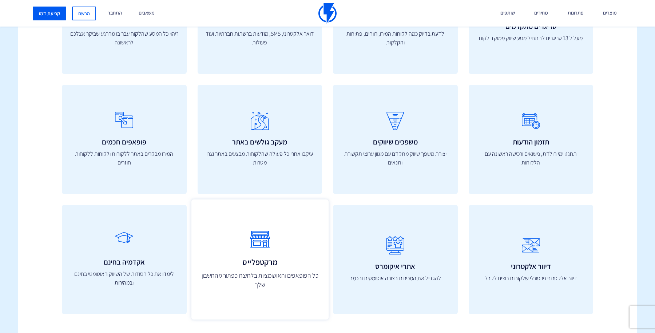 The height and width of the screenshot is (333, 655). What do you see at coordinates (124, 259) in the screenshot?
I see `a: אקדמיה בחינם לימדו את כל הסודות של השיווק האוטומטי בחינם ובמהירות` at bounding box center [124, 259].